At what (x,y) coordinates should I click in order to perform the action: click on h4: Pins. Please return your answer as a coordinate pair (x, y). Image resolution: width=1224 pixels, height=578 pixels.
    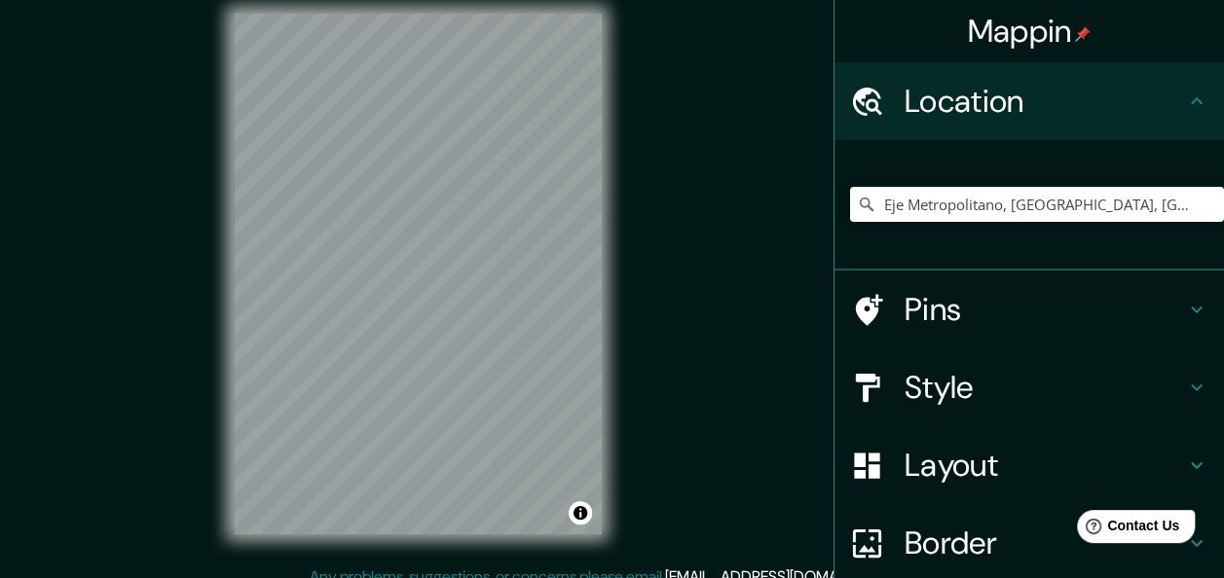
    Looking at the image, I should click on (1044, 310).